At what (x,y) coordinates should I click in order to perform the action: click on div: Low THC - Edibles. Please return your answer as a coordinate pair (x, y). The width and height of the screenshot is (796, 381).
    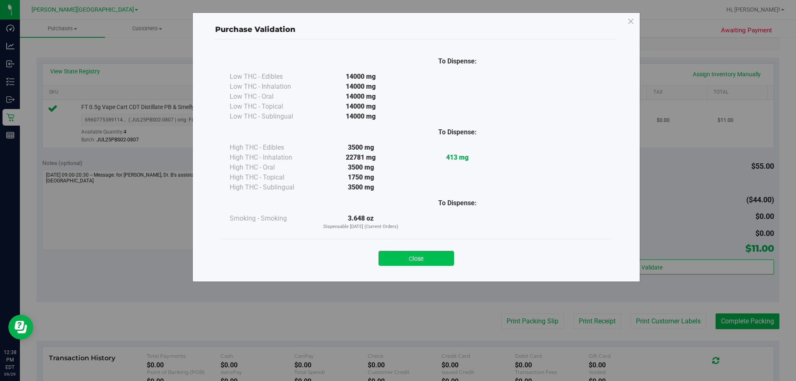
    Looking at the image, I should click on (271, 77).